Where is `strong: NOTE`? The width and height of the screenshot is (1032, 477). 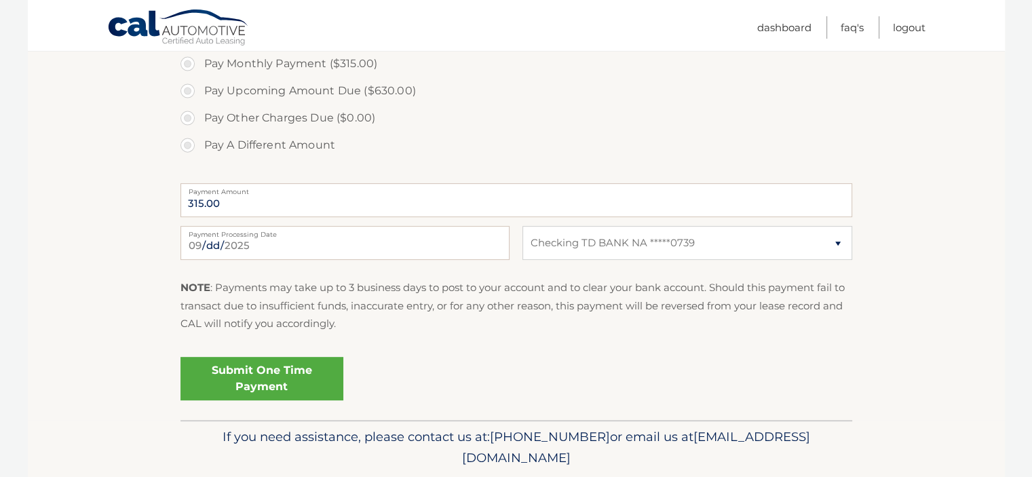
strong: NOTE is located at coordinates (195, 287).